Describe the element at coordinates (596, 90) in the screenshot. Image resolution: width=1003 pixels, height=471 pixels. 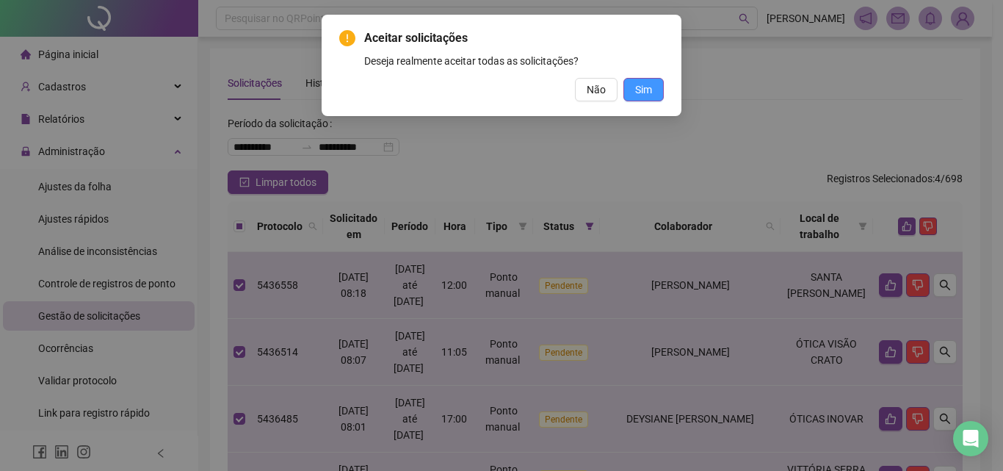
I see `span: Não` at that location.